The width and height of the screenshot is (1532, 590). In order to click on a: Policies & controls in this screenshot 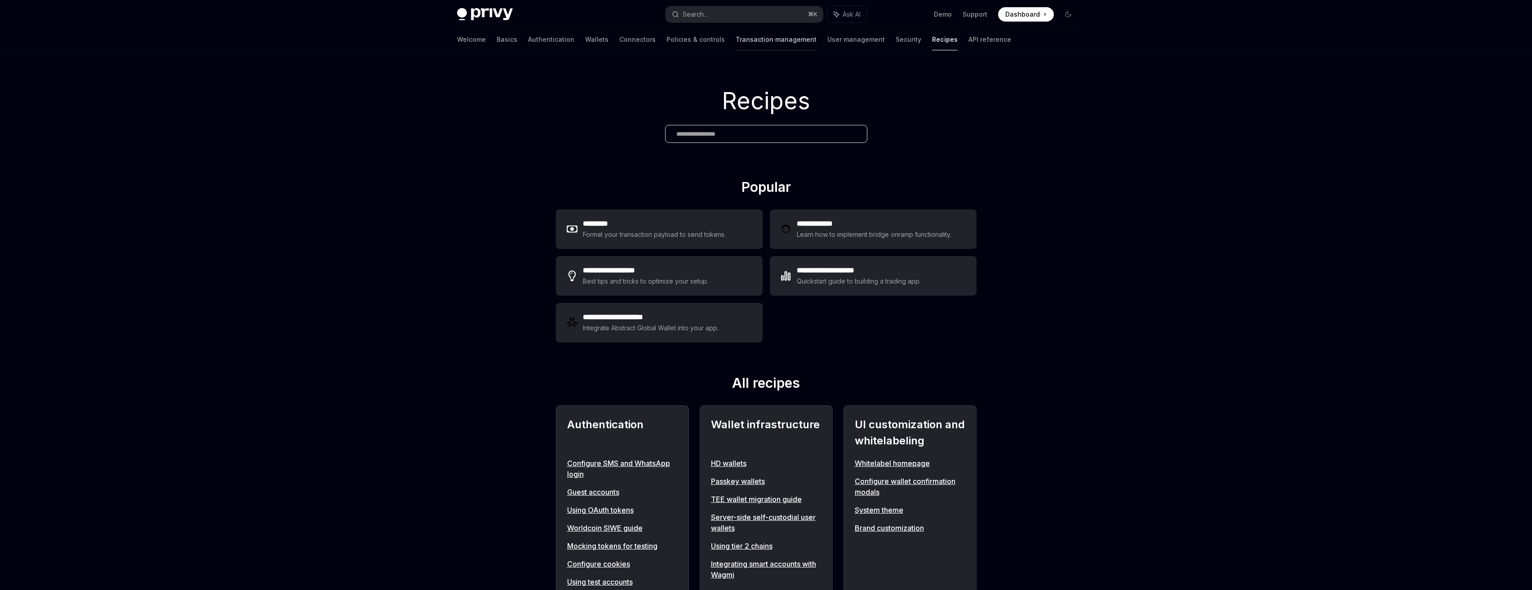, I will do `click(695, 40)`.